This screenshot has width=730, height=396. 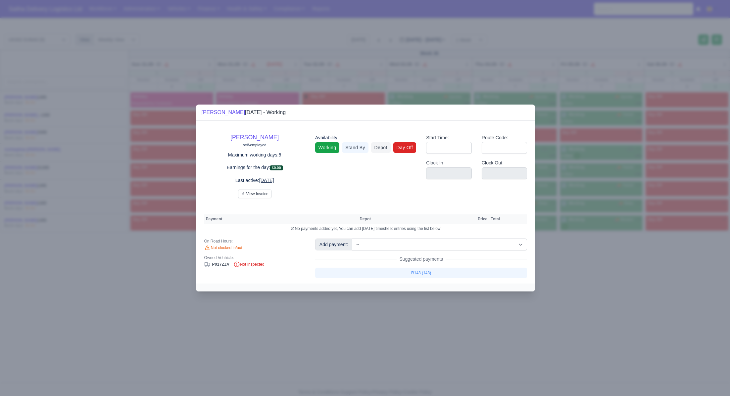 What do you see at coordinates (327, 148) in the screenshot?
I see `a: Working` at bounding box center [327, 148].